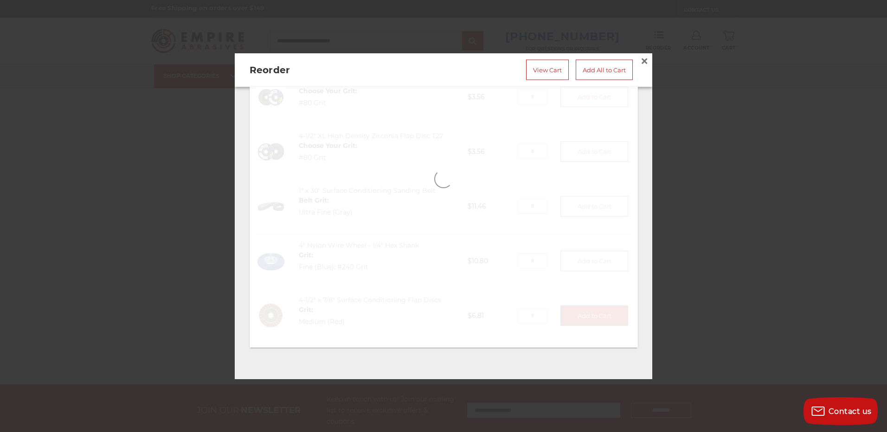 The width and height of the screenshot is (887, 432). Describe the element at coordinates (644, 61) in the screenshot. I see `a: Close` at that location.